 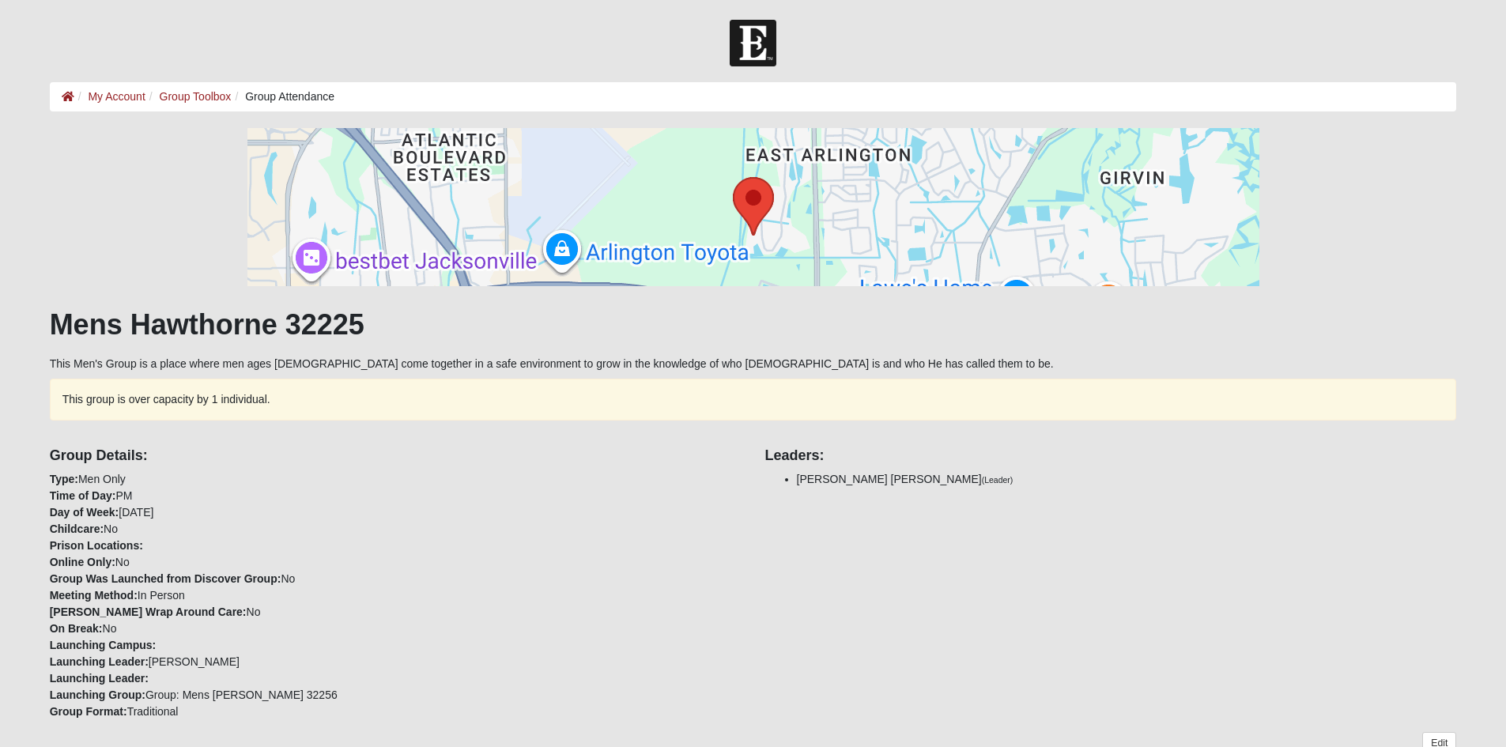 I want to click on div: This group is over capacity by 1 individual., so click(x=754, y=399).